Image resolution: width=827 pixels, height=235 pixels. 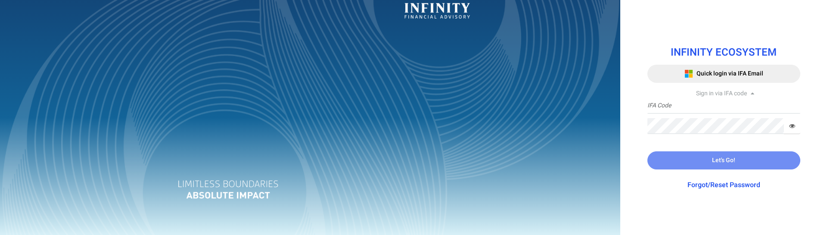 What do you see at coordinates (724, 160) in the screenshot?
I see `span: Let's Go!` at bounding box center [724, 160].